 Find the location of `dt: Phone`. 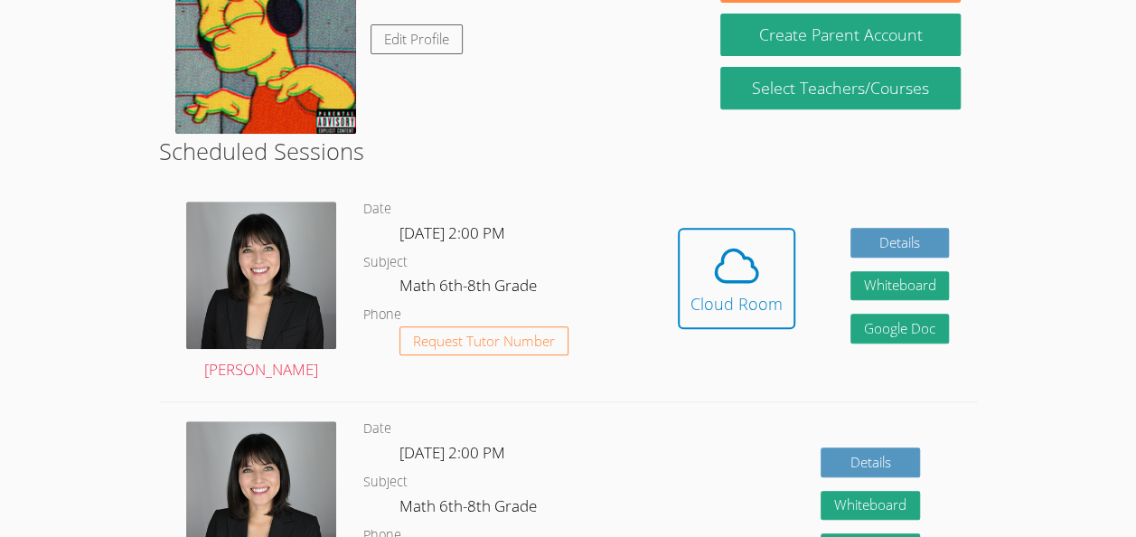

dt: Phone is located at coordinates (382, 314).